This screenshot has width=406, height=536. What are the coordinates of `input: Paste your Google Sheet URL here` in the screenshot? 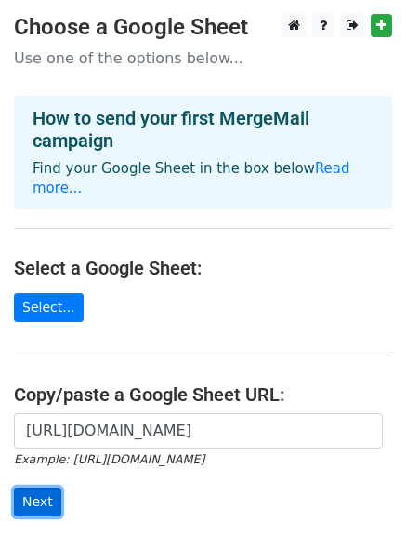 It's located at (198, 431).